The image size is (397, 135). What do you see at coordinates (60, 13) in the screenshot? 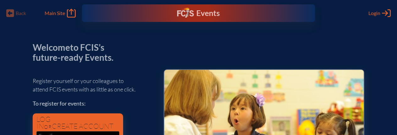
I see `a: Main Site` at bounding box center [60, 13].